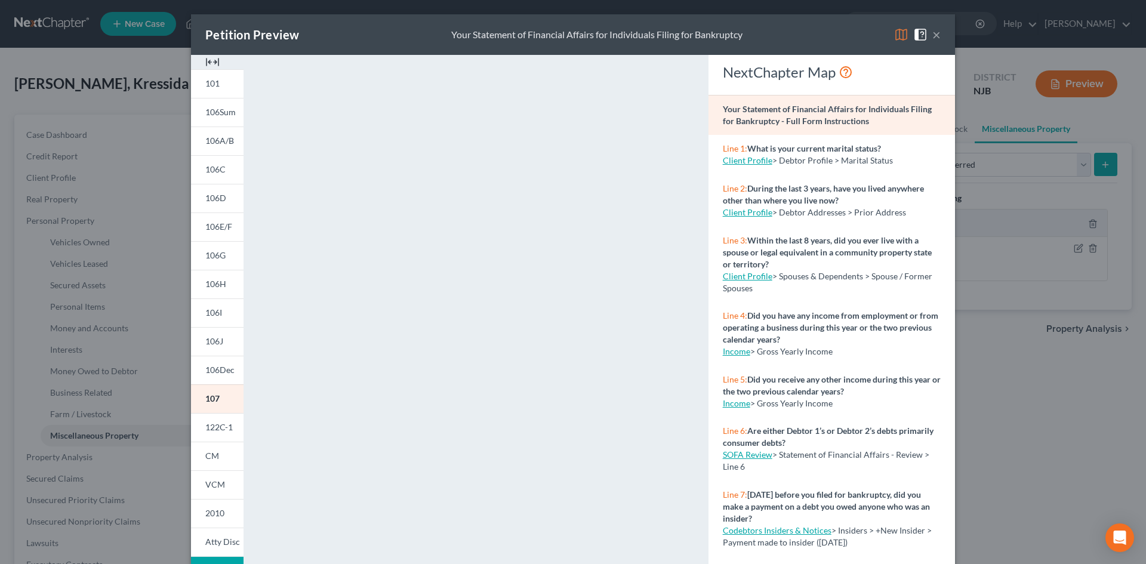 This screenshot has width=1146, height=564. What do you see at coordinates (217, 198) in the screenshot?
I see `a: 106D` at bounding box center [217, 198].